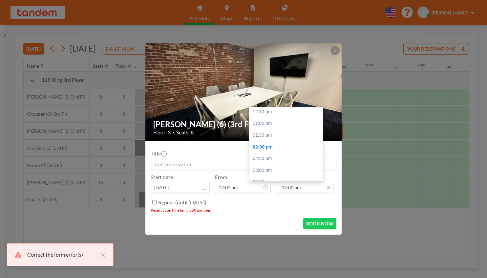 The height and width of the screenshot is (278, 487). Describe the element at coordinates (288, 182) in the screenshot. I see `div: 03:30 pm` at that location.